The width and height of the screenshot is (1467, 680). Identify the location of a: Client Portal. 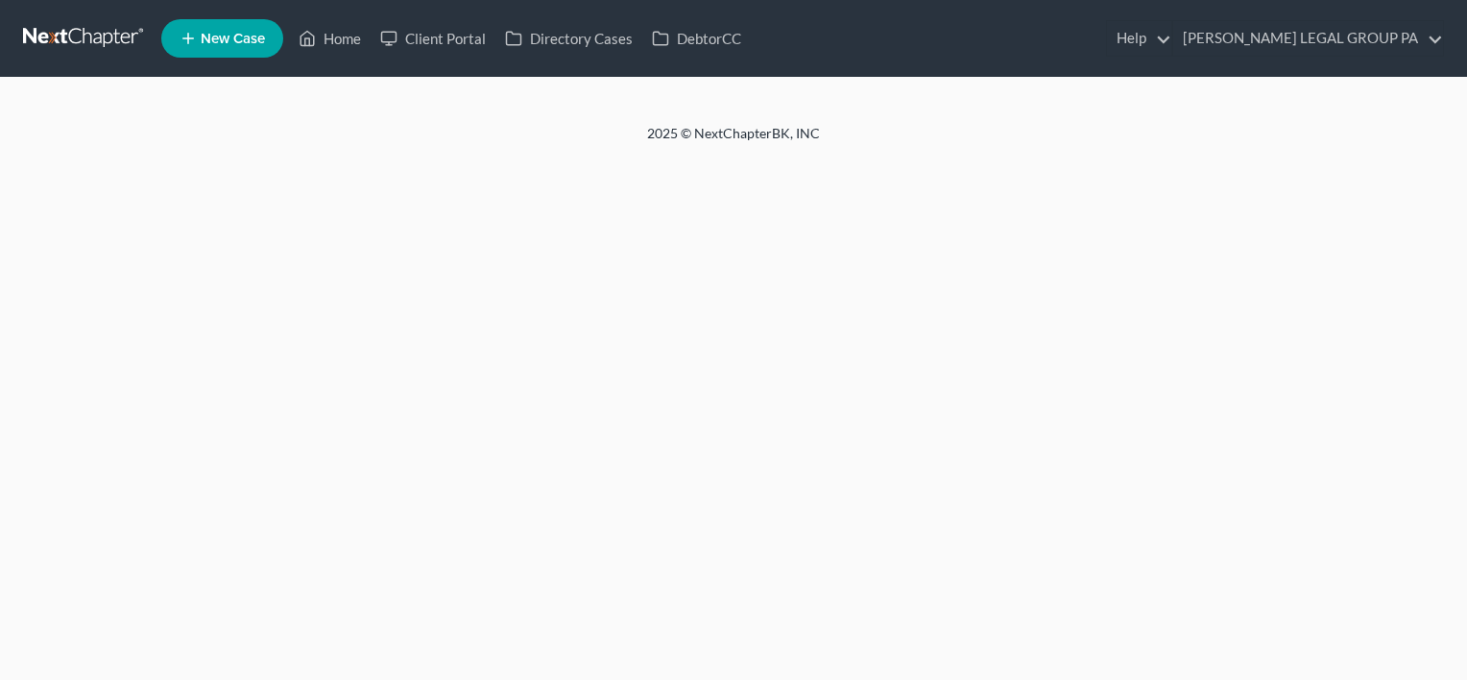
(433, 38).